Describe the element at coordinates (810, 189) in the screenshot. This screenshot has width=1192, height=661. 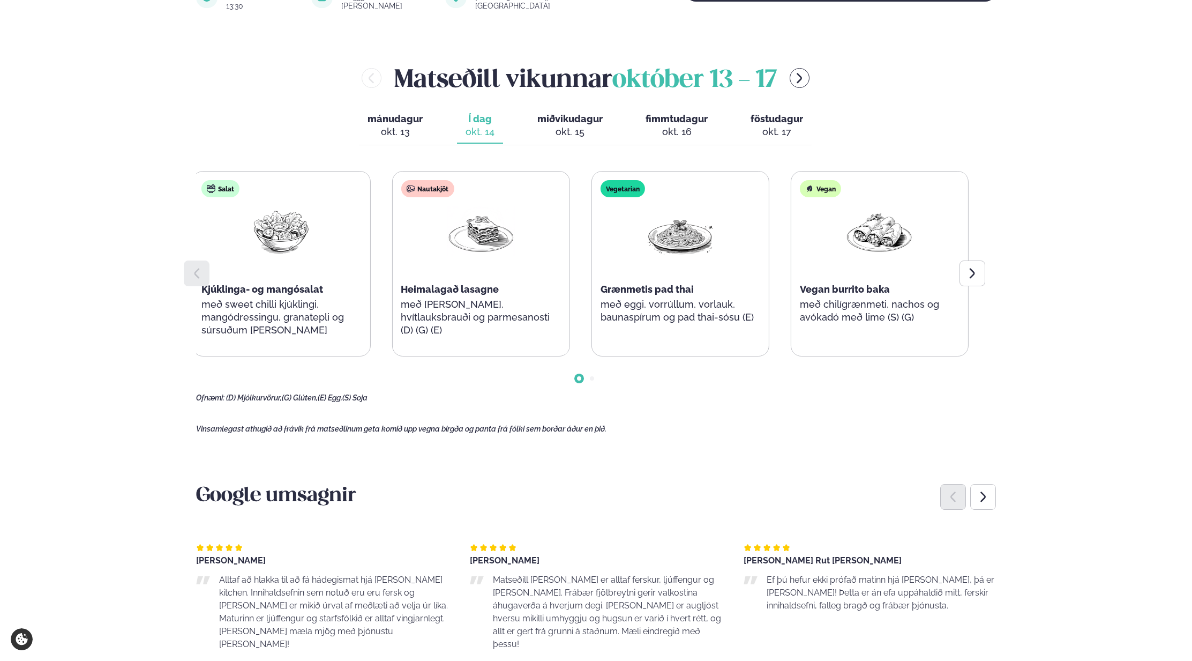
I see `img: Vegan.svg` at that location.